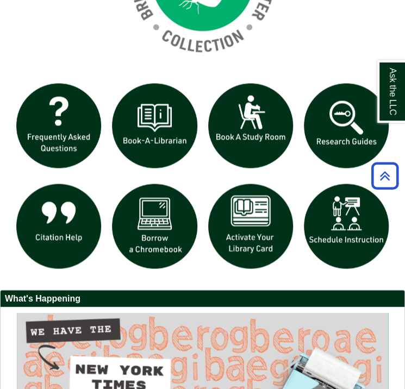 The height and width of the screenshot is (389, 405). What do you see at coordinates (202, 298) in the screenshot?
I see `h2: What's Happening` at bounding box center [202, 298].